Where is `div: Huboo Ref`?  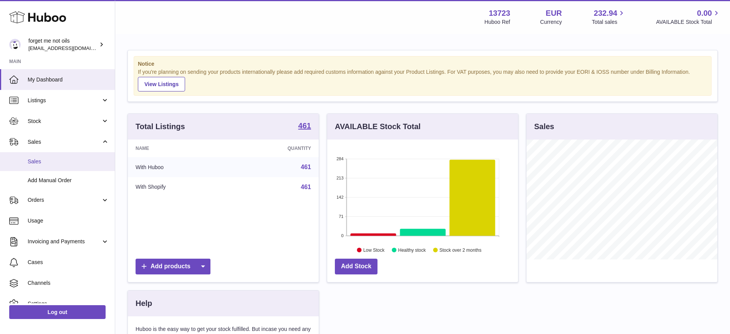
div: Huboo Ref is located at coordinates (498, 22).